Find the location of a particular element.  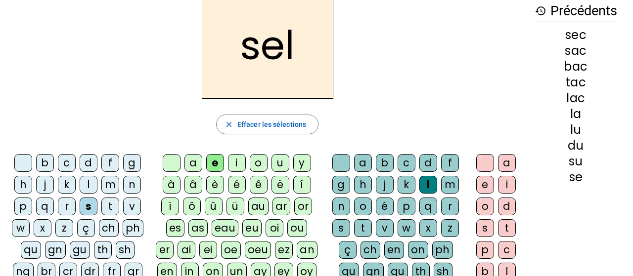

div: gu is located at coordinates (80, 250).